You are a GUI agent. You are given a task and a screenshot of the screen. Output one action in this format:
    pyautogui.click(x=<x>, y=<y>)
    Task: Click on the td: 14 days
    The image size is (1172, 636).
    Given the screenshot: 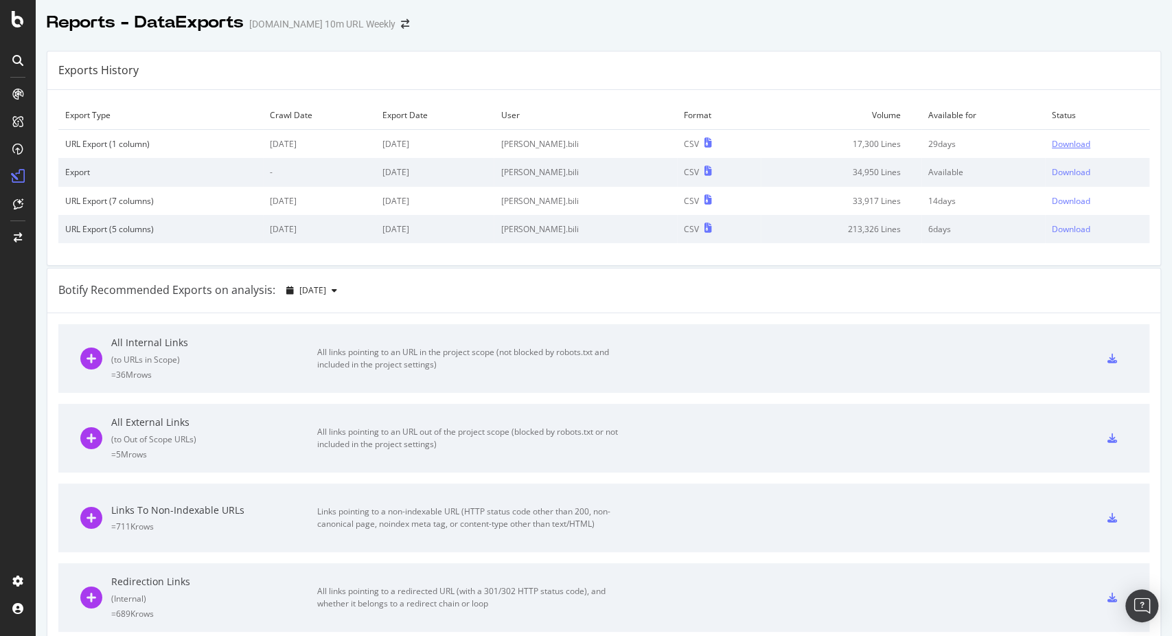 What is the action you would take?
    pyautogui.click(x=984, y=201)
    